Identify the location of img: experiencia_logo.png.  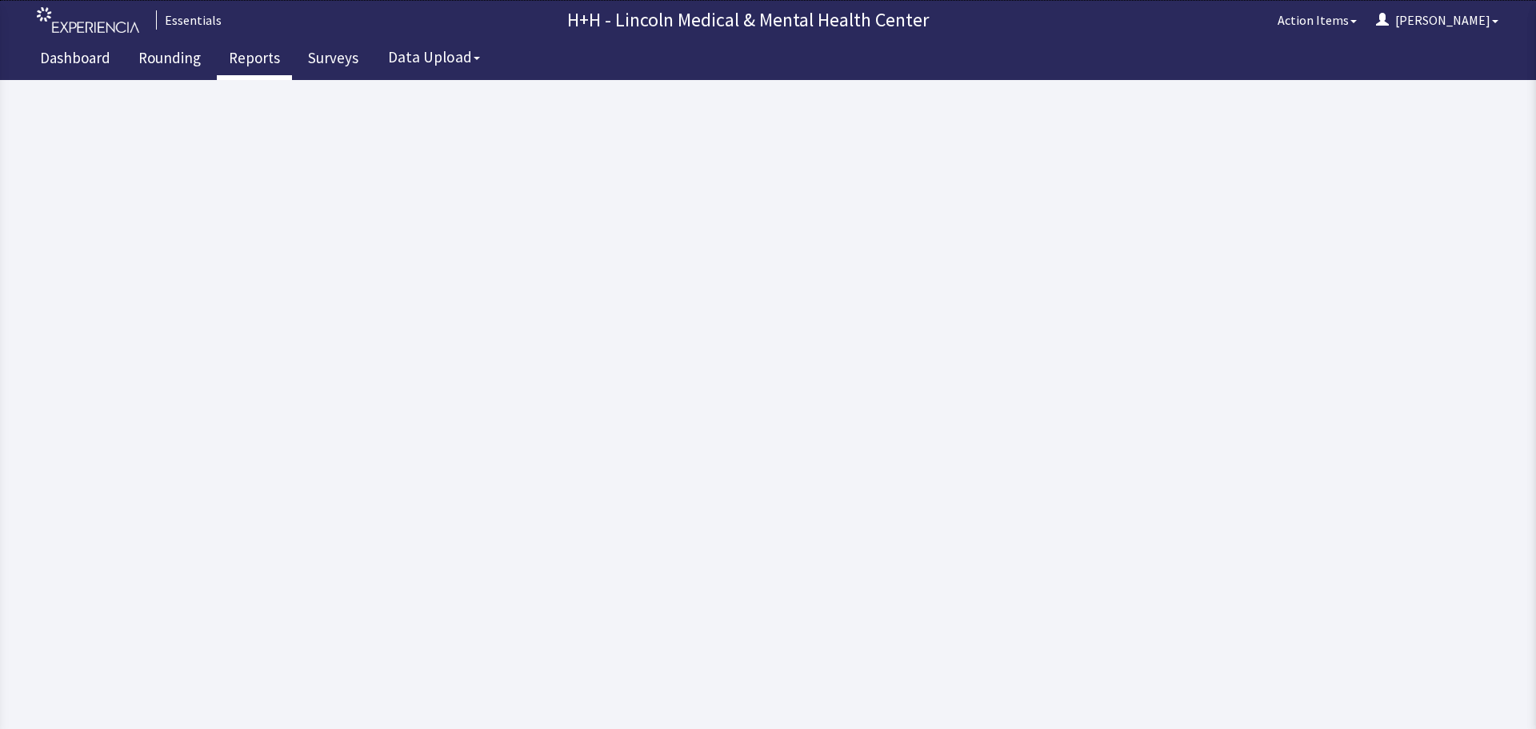
(88, 20).